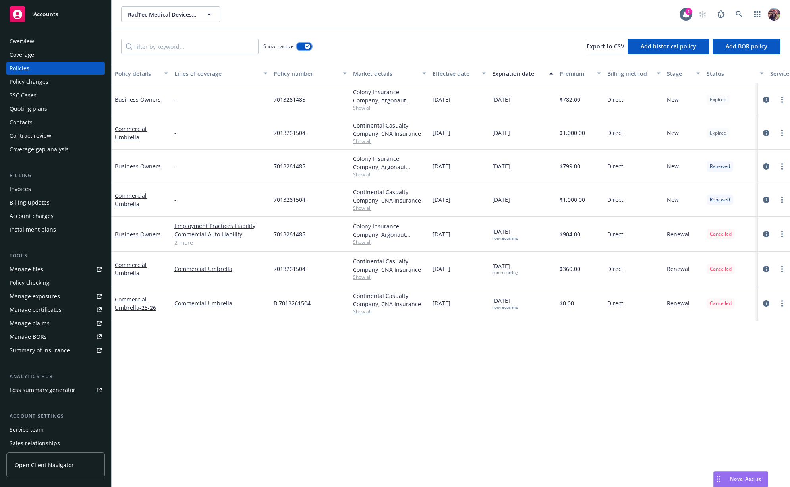  Describe the element at coordinates (570, 99) in the screenshot. I see `span: $782.00` at that location.